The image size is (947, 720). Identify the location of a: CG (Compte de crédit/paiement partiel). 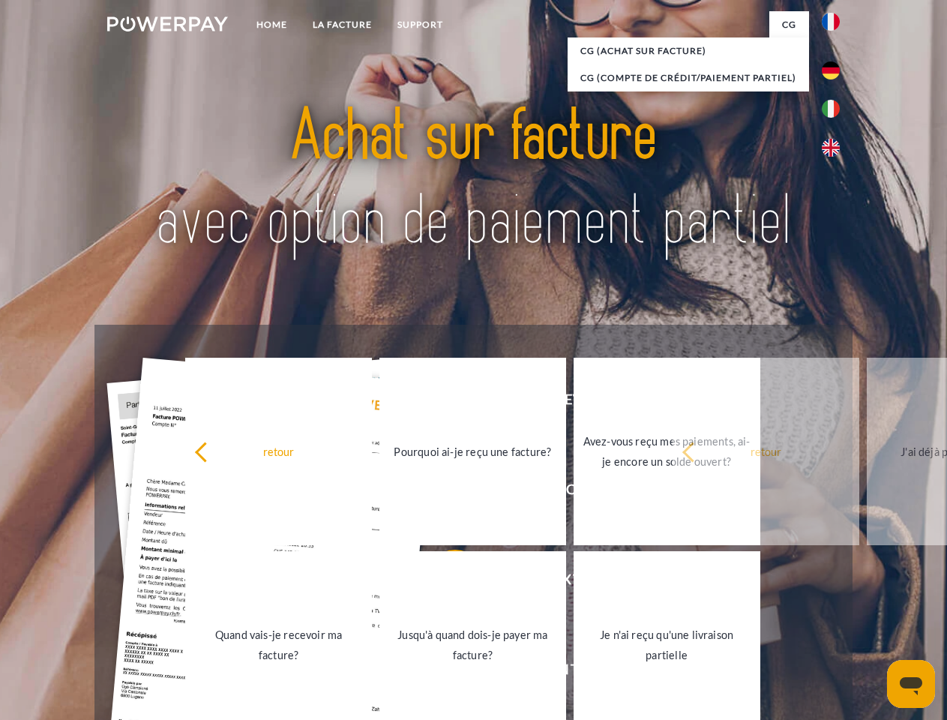
(689, 78).